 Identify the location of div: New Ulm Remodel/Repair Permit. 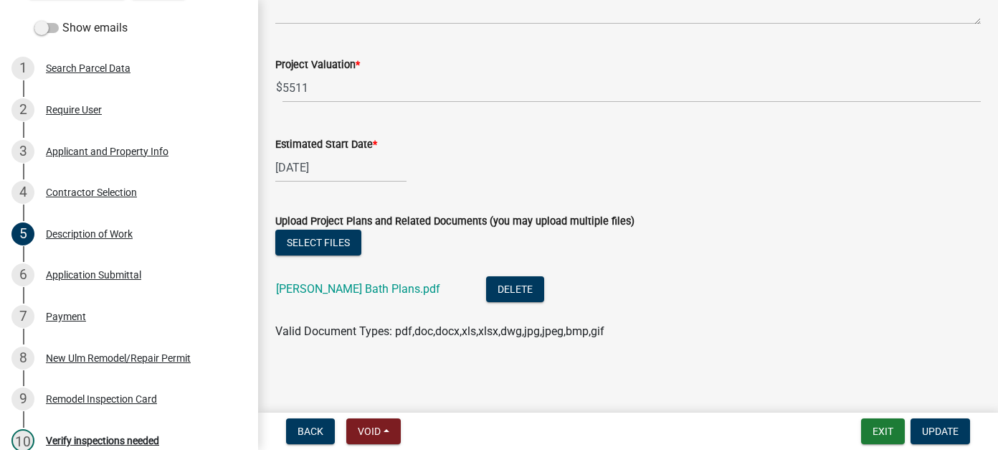
(118, 358).